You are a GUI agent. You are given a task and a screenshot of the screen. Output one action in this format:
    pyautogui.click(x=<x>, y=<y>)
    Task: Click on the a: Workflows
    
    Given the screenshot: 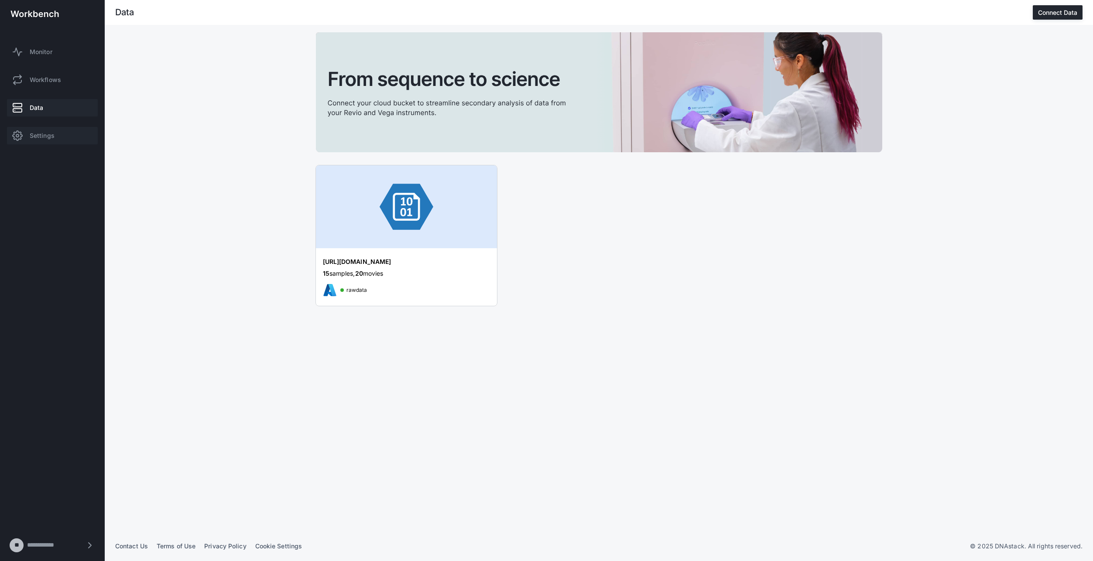 What is the action you would take?
    pyautogui.click(x=52, y=80)
    